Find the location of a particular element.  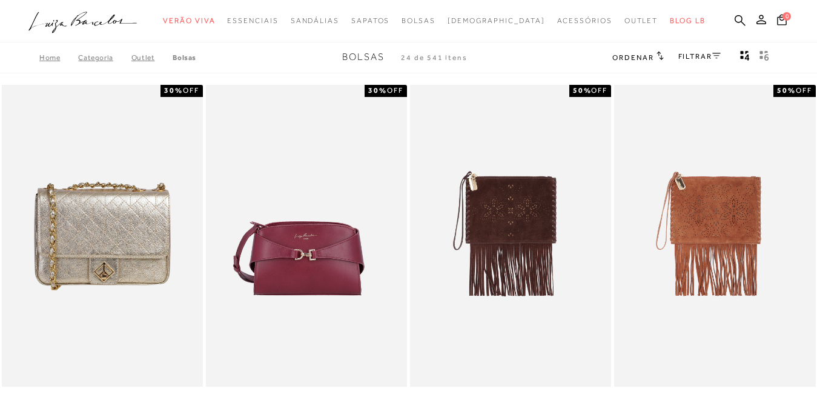

a: BOLSA PEQUENA EM COURO MARSALA COM FERRAGEM EM GANCHO BOLSA PEQUENA EM COURO MARSALA COM FERRAGEM... is located at coordinates (306, 236).